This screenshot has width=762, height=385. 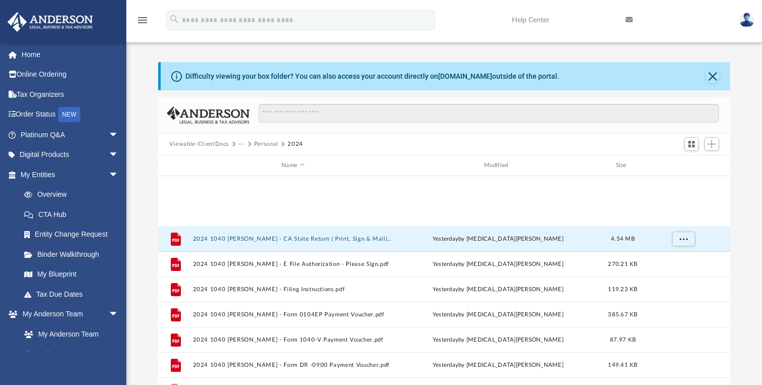 I want to click on div: Name, so click(x=292, y=166).